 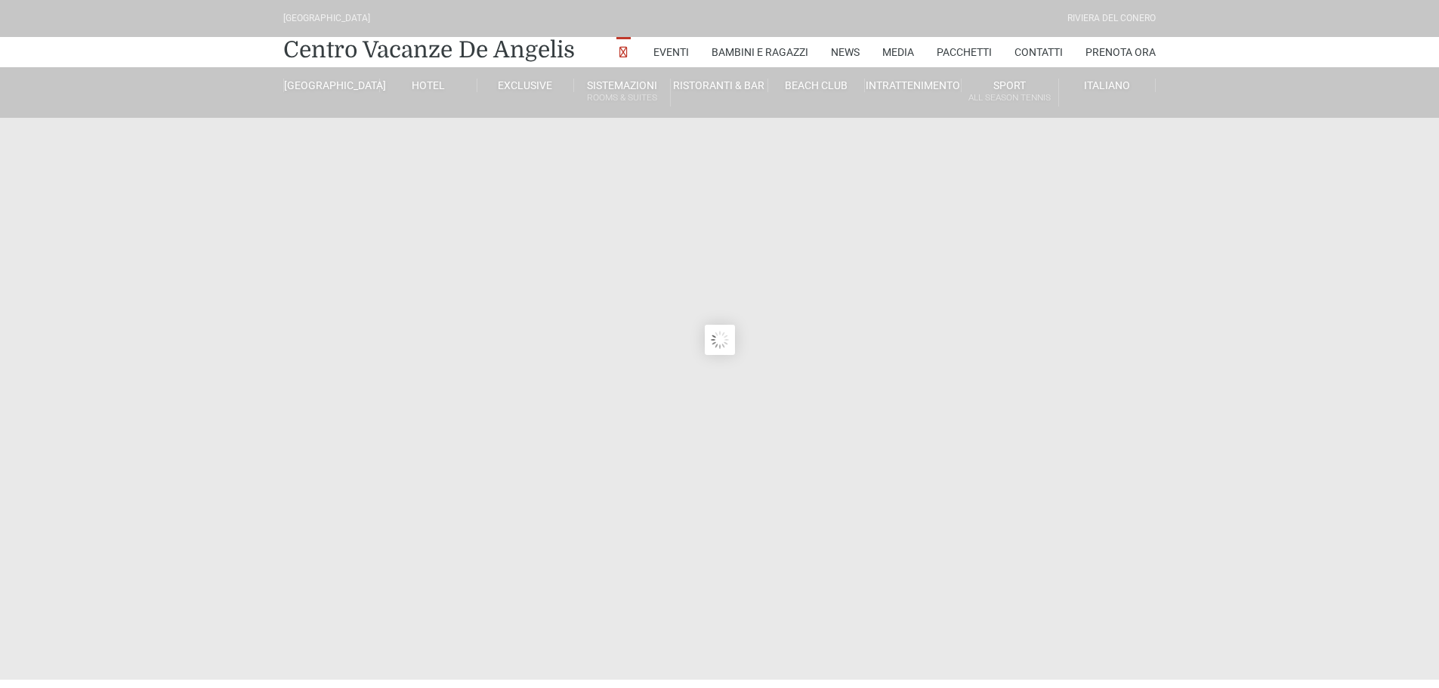 I want to click on small: Rooms & Suites, so click(x=622, y=97).